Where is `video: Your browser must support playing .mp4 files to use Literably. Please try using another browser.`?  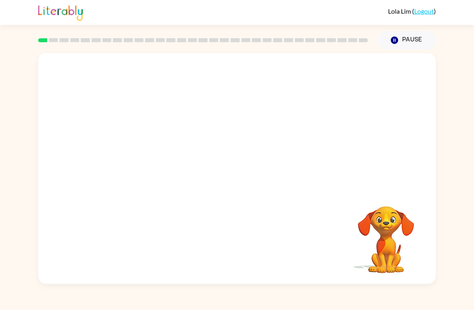 video: Your browser must support playing .mp4 files to use Literably. Please try using another browser. is located at coordinates (386, 234).